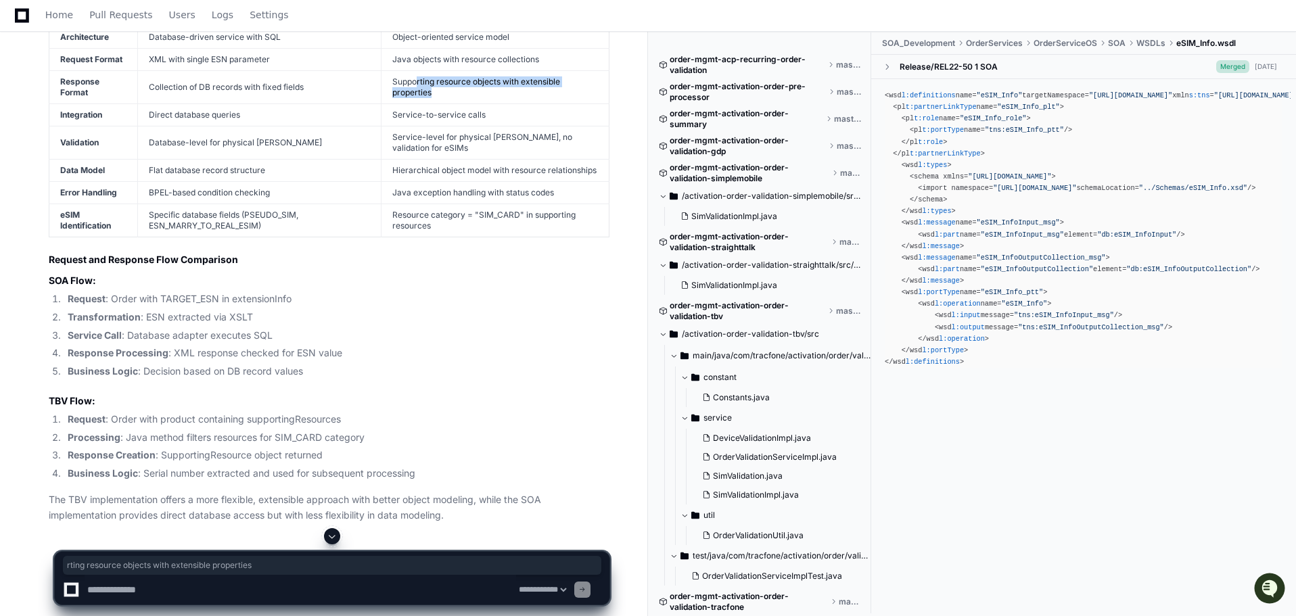 Image resolution: width=1296 pixels, height=616 pixels. Describe the element at coordinates (494, 60) in the screenshot. I see `td: Java objects with resource collections` at that location.